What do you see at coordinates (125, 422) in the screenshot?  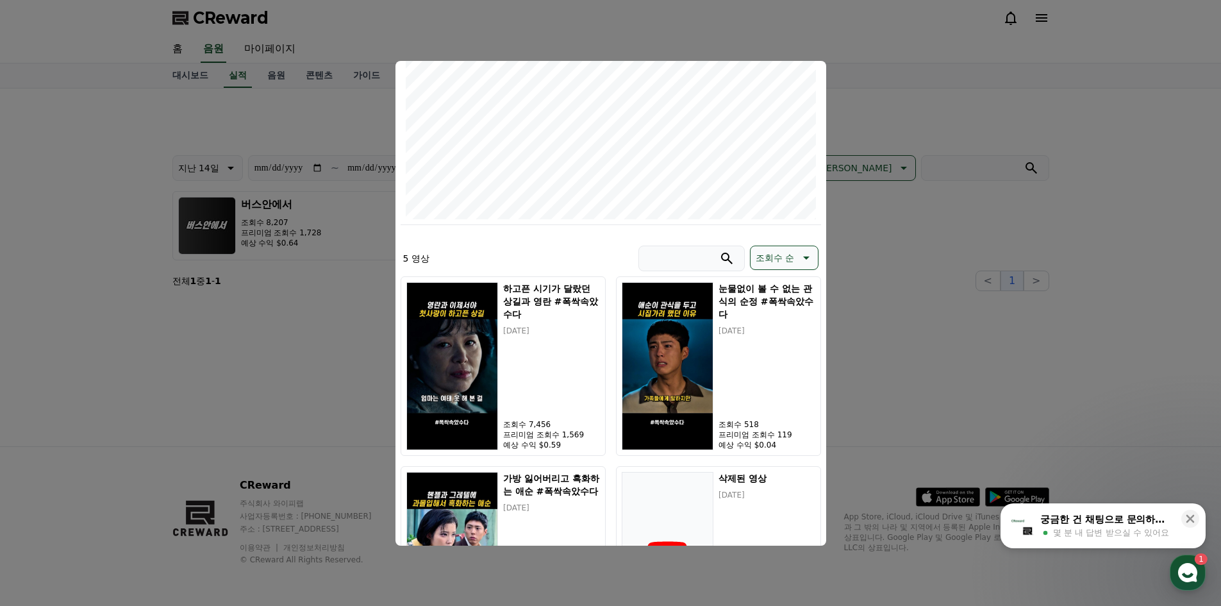 I see `a: 1대화` at bounding box center [125, 422].